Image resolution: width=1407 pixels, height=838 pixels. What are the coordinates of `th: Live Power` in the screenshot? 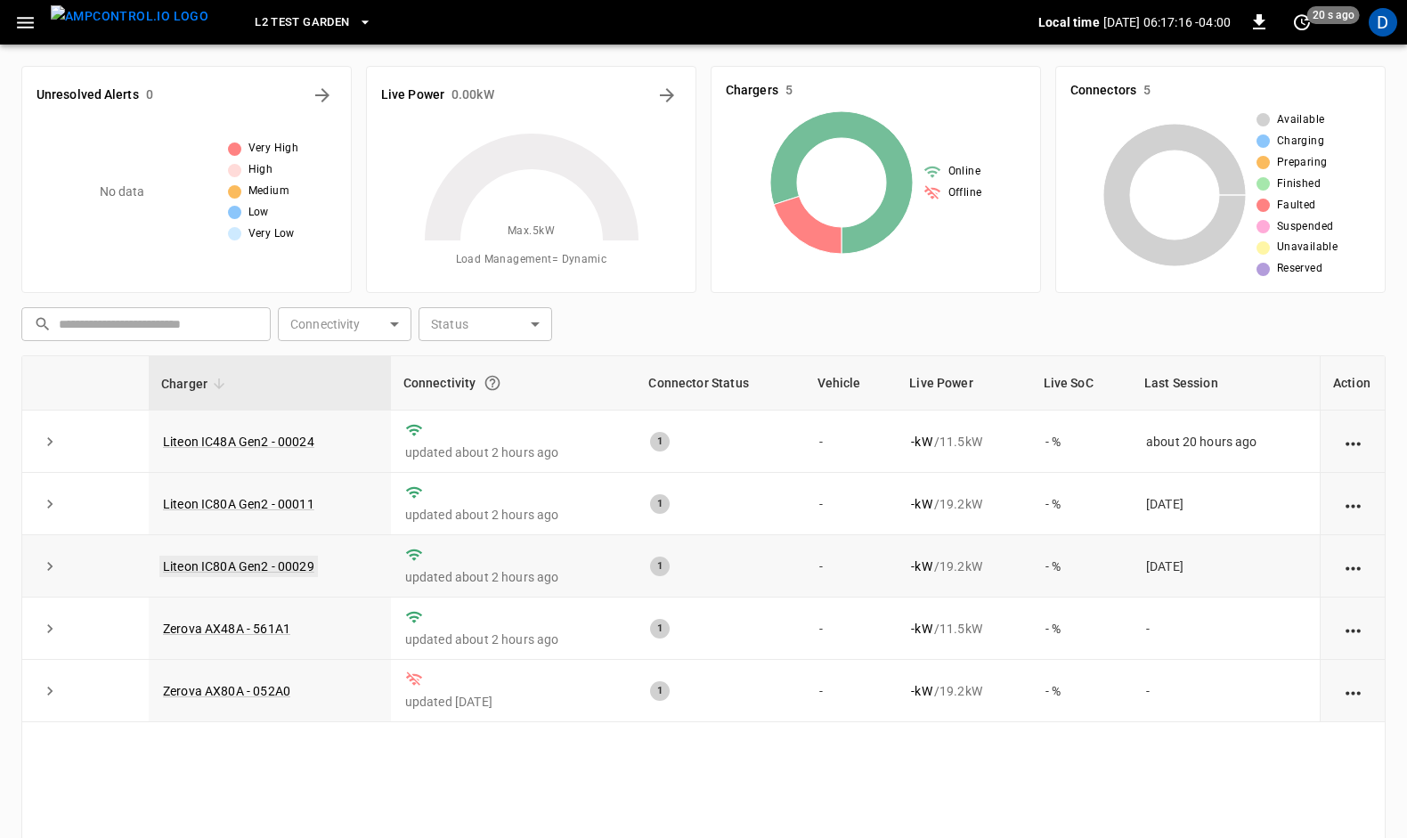 It's located at (964, 383).